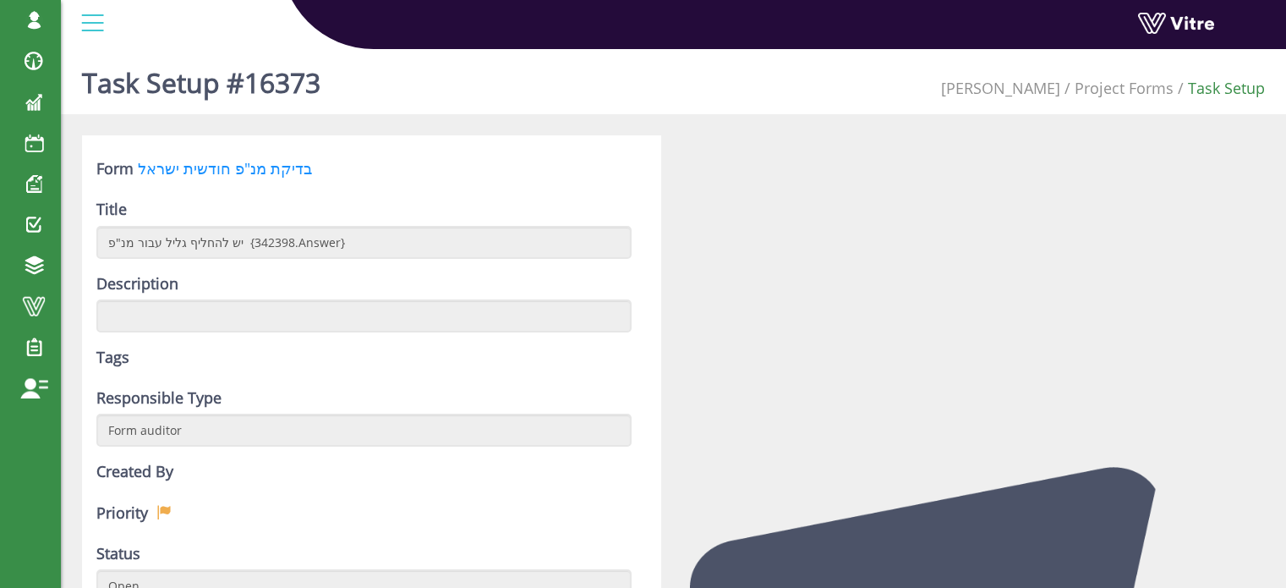  Describe the element at coordinates (112, 357) in the screenshot. I see `label: Tags` at that location.